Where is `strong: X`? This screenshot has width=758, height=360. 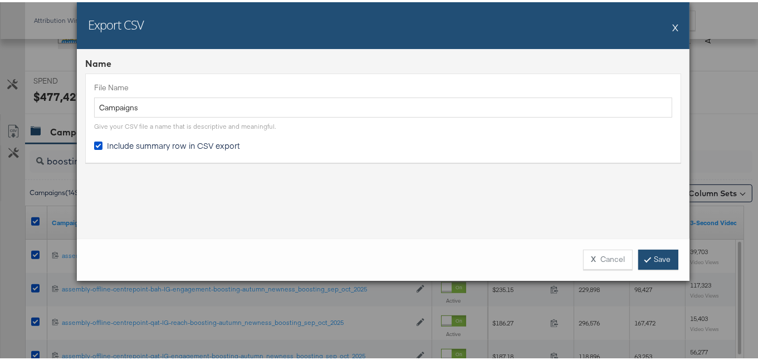
strong: X is located at coordinates (593, 257).